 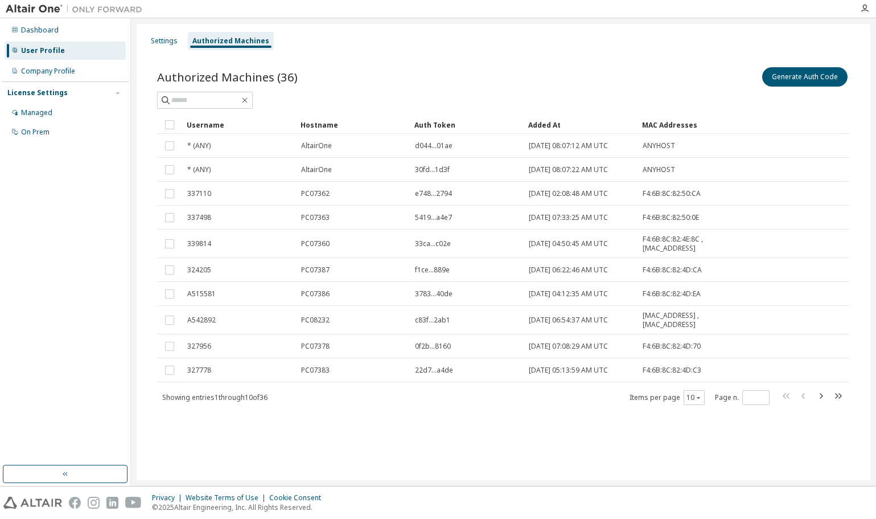 What do you see at coordinates (169, 498) in the screenshot?
I see `div: Privacy` at bounding box center [169, 498].